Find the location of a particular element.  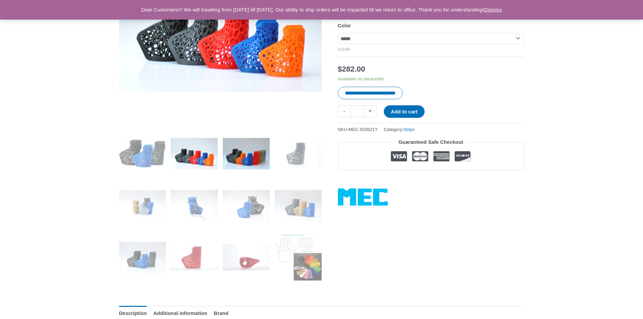

img: MEC Grip 4D is located at coordinates (142, 153).